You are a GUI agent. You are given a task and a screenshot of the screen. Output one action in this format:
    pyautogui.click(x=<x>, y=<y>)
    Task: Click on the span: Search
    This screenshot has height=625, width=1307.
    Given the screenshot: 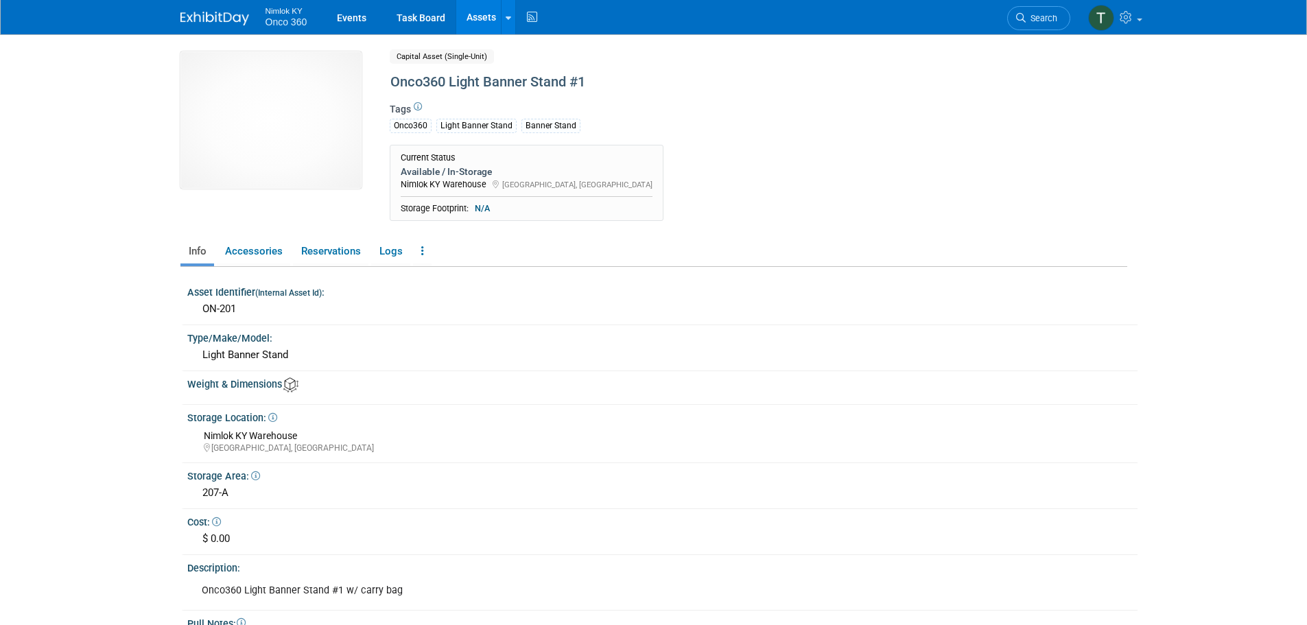 What is the action you would take?
    pyautogui.click(x=1041, y=18)
    